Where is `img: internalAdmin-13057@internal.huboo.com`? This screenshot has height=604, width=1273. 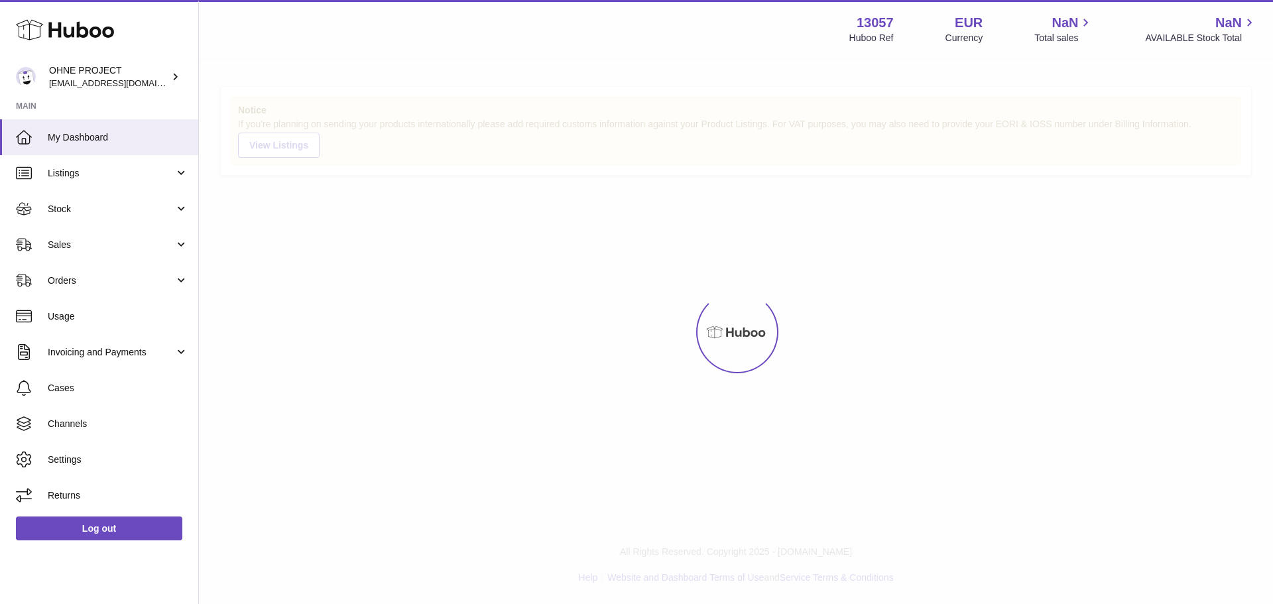
img: internalAdmin-13057@internal.huboo.com is located at coordinates (26, 77).